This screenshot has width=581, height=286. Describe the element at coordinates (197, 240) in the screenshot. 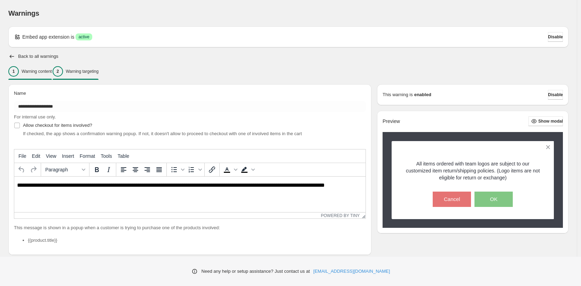

I see `li: {{product.title}}` at that location.